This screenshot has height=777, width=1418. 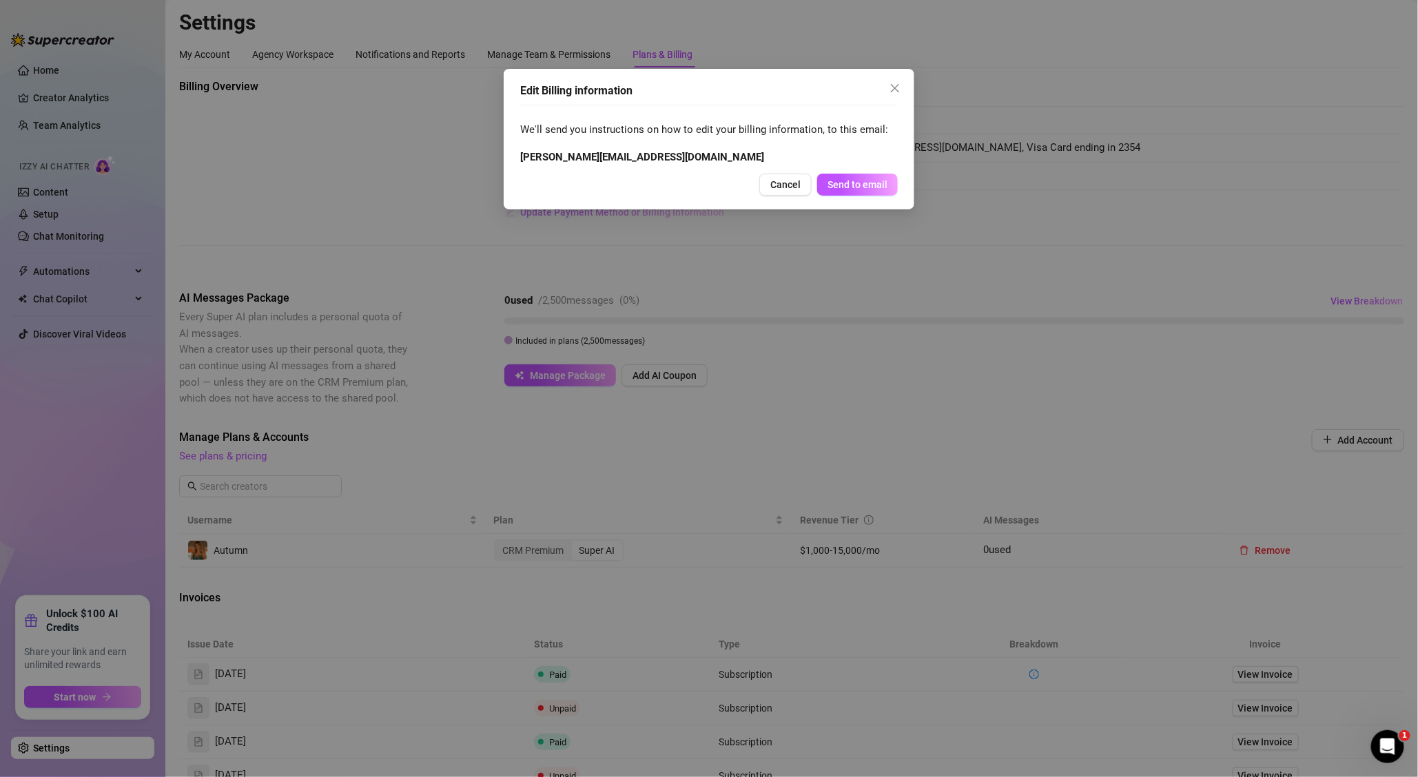 What do you see at coordinates (709, 91) in the screenshot?
I see `div: Edit Billing information` at bounding box center [709, 91].